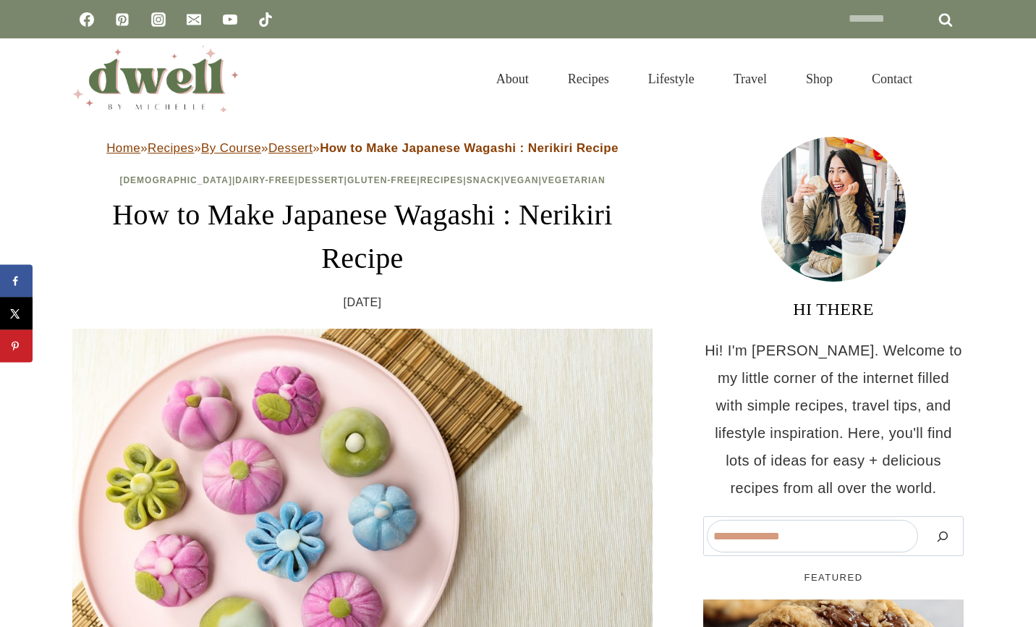 Image resolution: width=1036 pixels, height=627 pixels. I want to click on h3: HI THERE, so click(833, 309).